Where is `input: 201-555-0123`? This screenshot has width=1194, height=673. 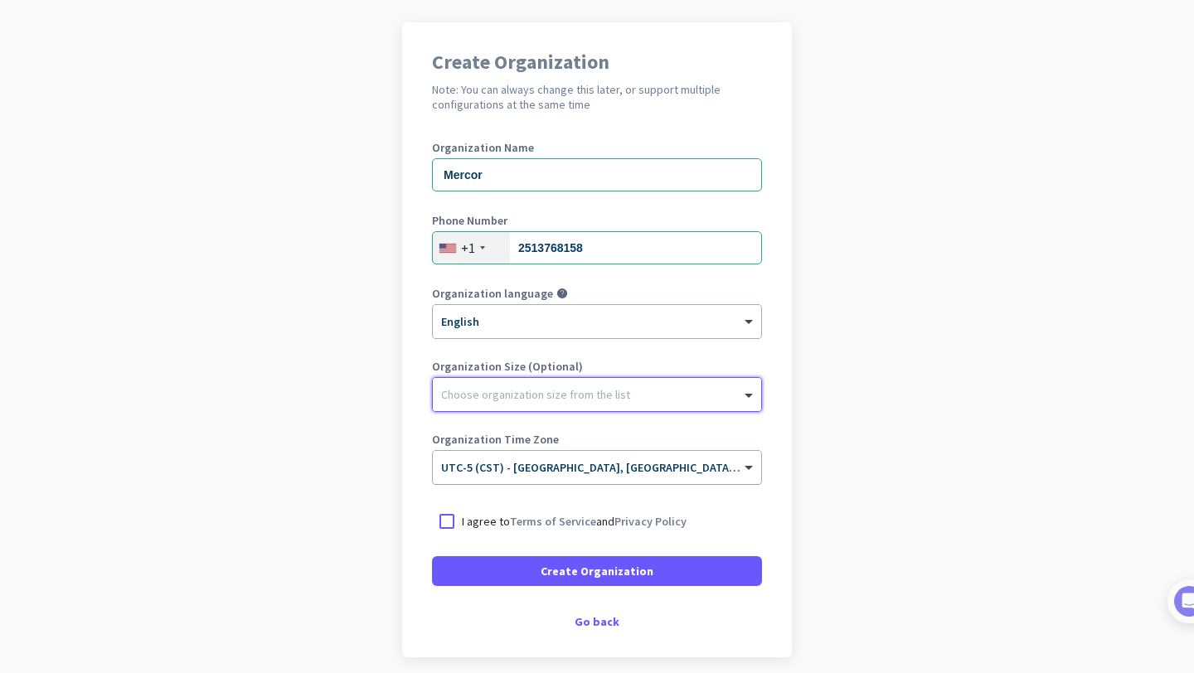 input: 201-555-0123 is located at coordinates (597, 248).